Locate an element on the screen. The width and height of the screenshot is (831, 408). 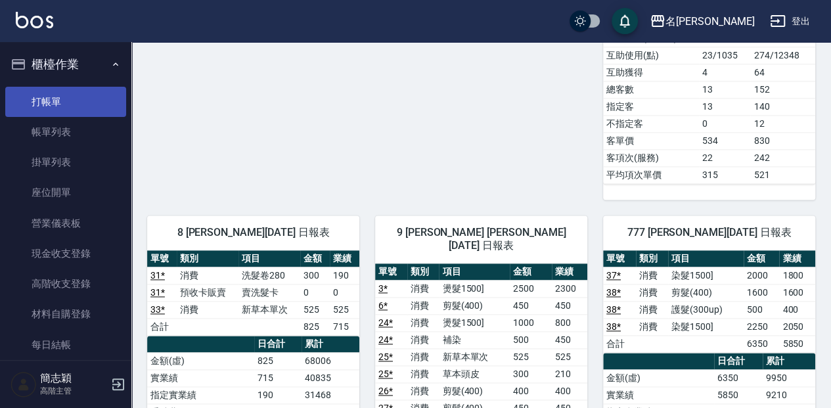
td: 實業績 is located at coordinates (658, 395).